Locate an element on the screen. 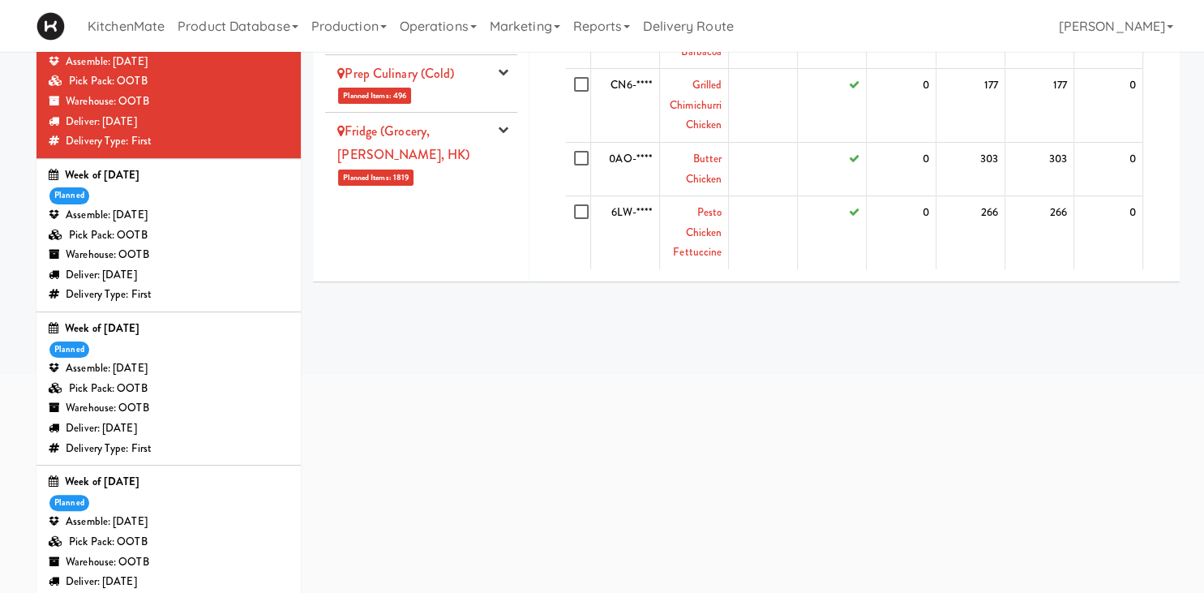 The image size is (1204, 593). span: Planned Items: 496 is located at coordinates (375, 96).